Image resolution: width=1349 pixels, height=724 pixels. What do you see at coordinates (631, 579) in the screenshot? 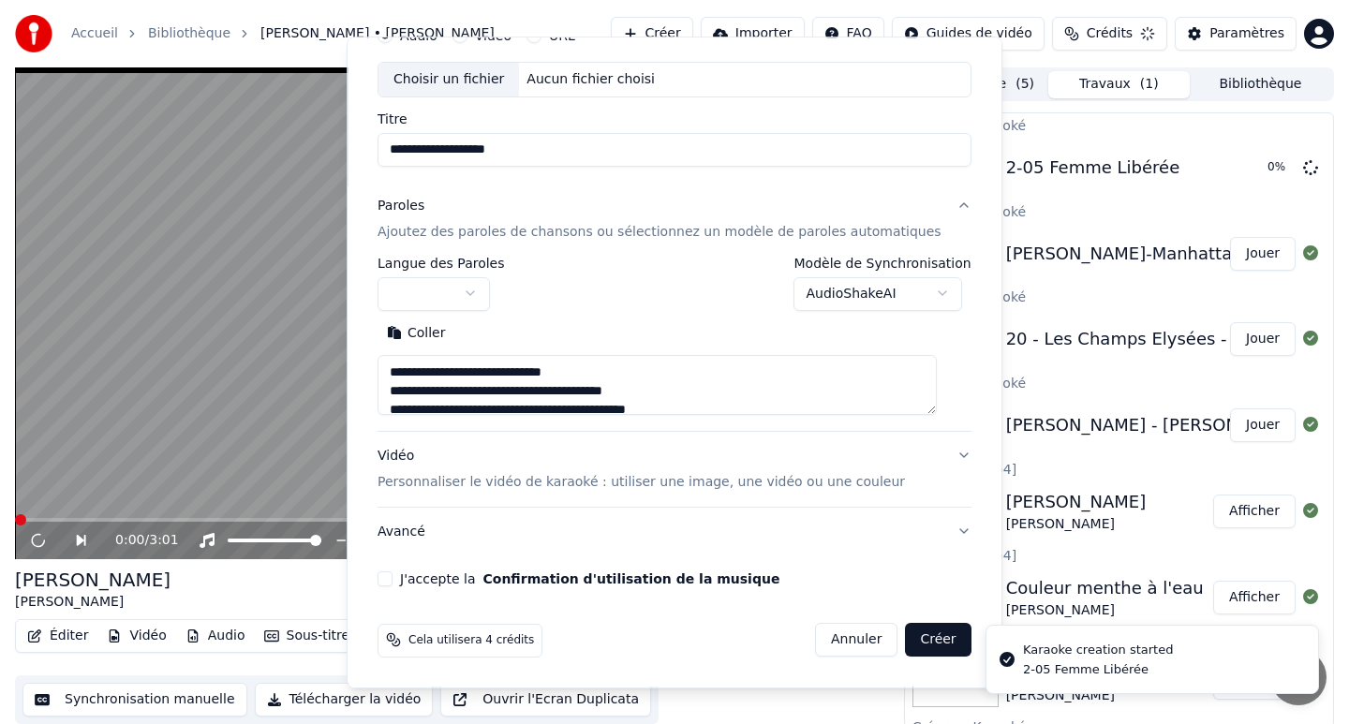
I see `button: J'accepte la` at bounding box center [631, 579].